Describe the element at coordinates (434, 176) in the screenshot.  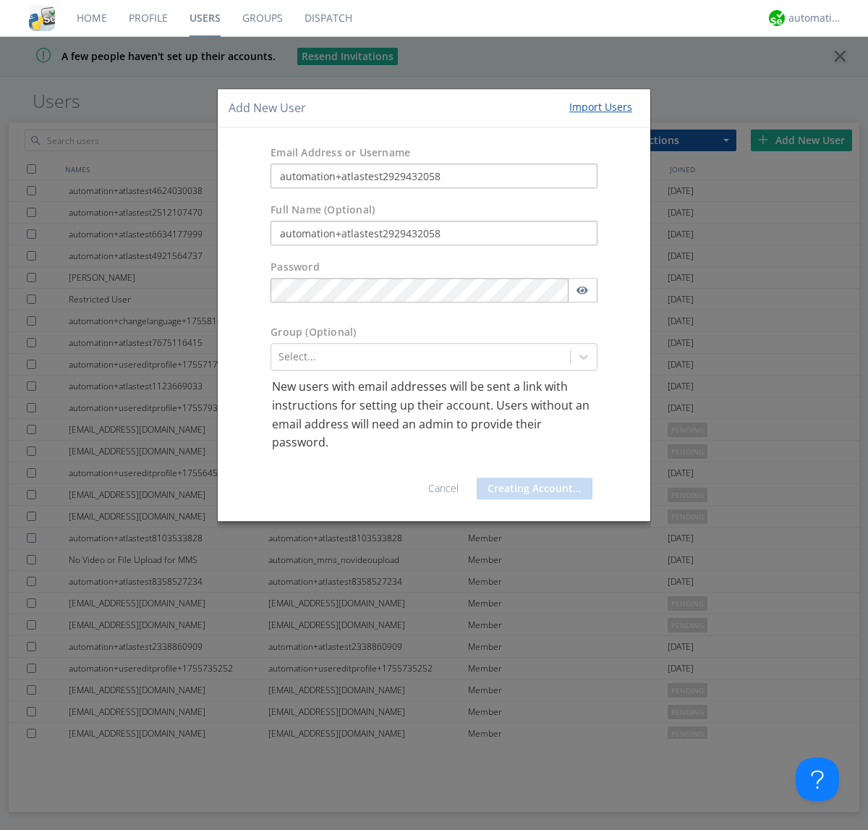
I see `input: e.g. email@address.com, Housekeeping1` at that location.